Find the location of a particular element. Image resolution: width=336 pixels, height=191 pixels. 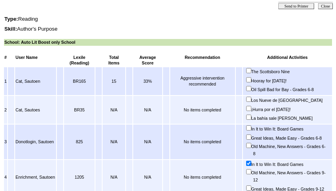

td: Reading is located at coordinates (168, 19).